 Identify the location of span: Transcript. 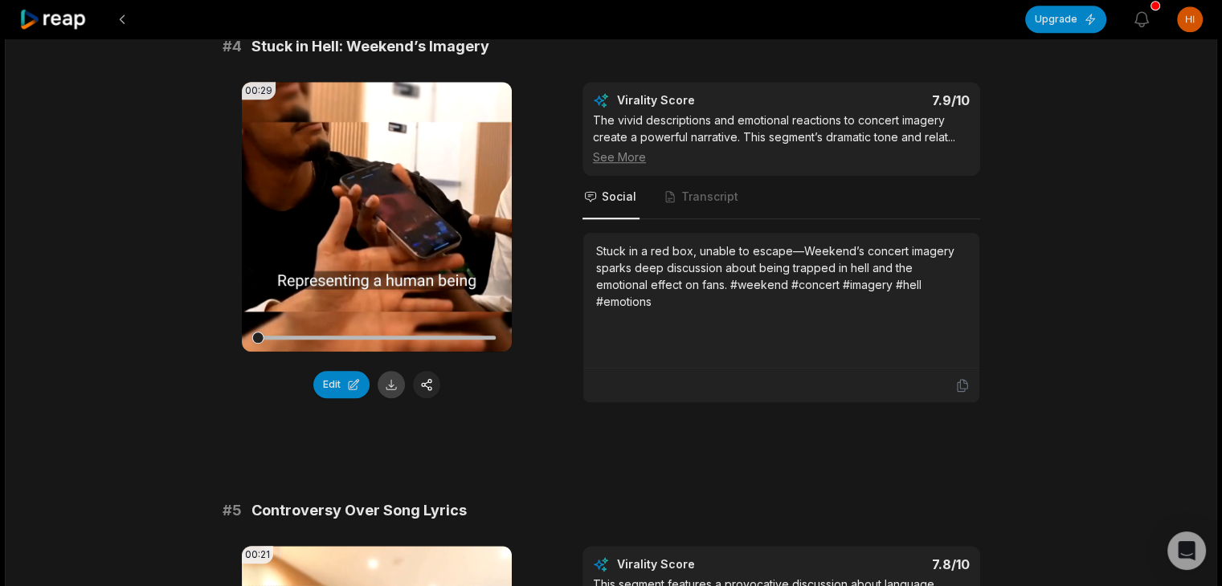
(709, 197).